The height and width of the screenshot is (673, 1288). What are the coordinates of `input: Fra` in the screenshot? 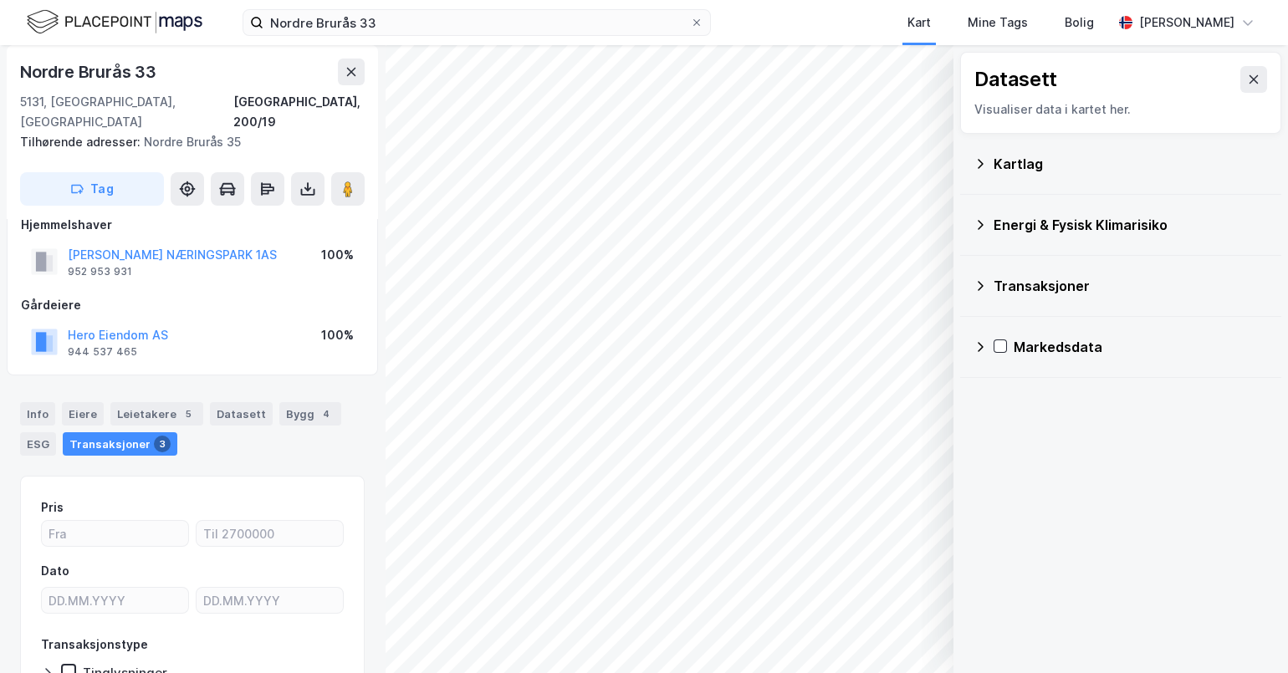 It's located at (115, 534).